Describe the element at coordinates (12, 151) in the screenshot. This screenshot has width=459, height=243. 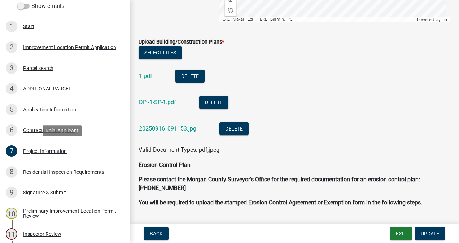
I see `div: 7` at that location.